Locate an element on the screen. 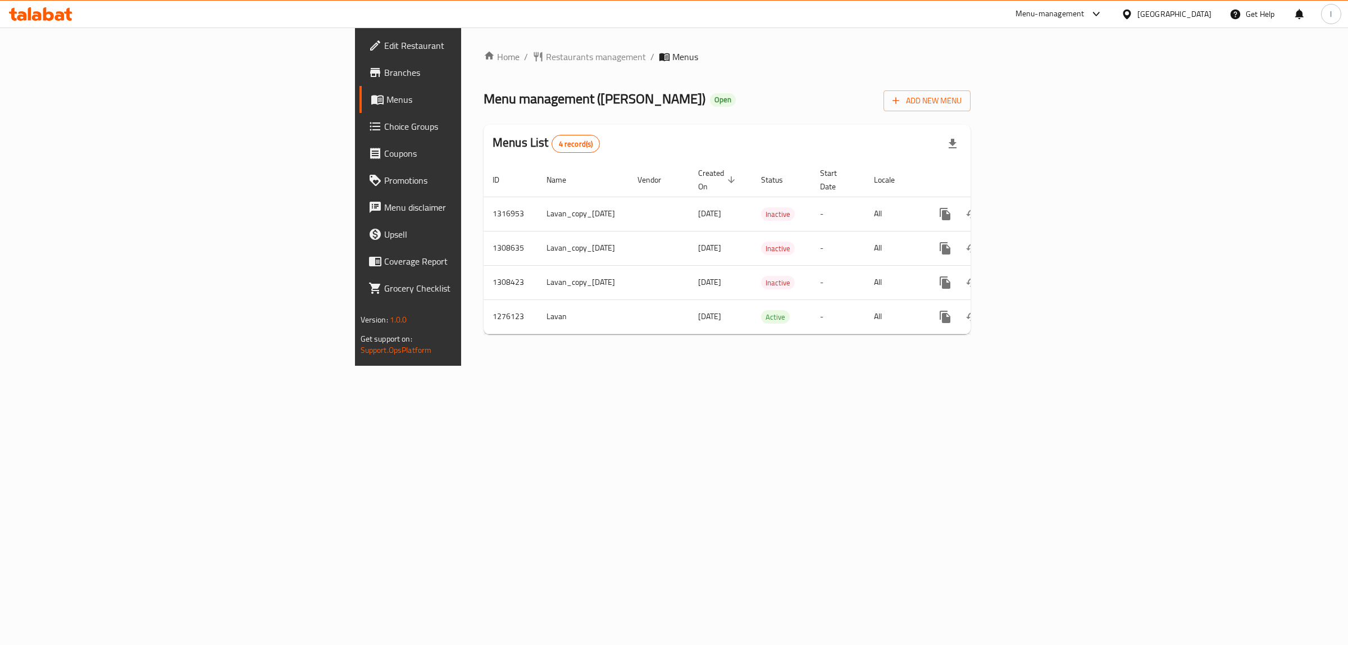 The height and width of the screenshot is (645, 1348). h2: Menus List is located at coordinates (546, 143).